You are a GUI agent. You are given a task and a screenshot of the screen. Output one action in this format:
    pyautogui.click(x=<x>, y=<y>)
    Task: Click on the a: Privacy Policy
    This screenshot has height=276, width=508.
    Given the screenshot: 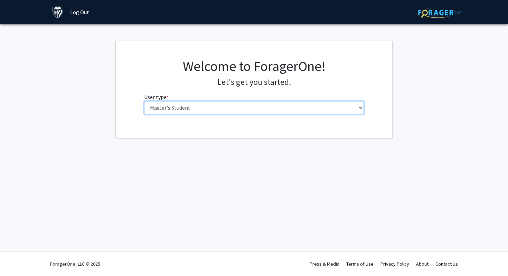 What is the action you would take?
    pyautogui.click(x=395, y=263)
    